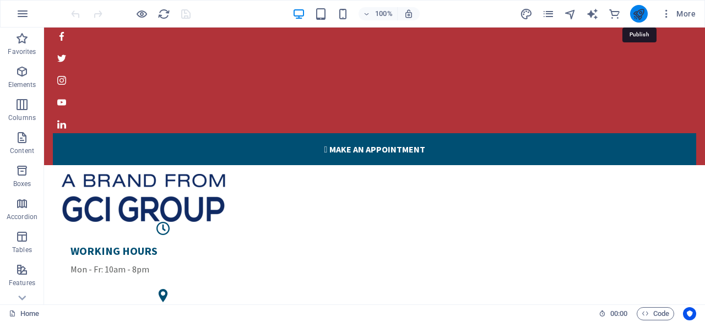  What do you see at coordinates (526, 14) in the screenshot?
I see `i: Design (Ctrl+Alt+Y)` at bounding box center [526, 14].